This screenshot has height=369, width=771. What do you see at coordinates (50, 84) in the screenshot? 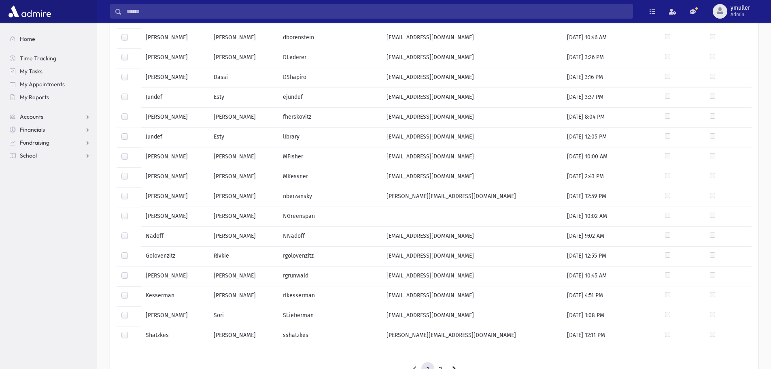
I see `a: My Appointments` at bounding box center [50, 84].